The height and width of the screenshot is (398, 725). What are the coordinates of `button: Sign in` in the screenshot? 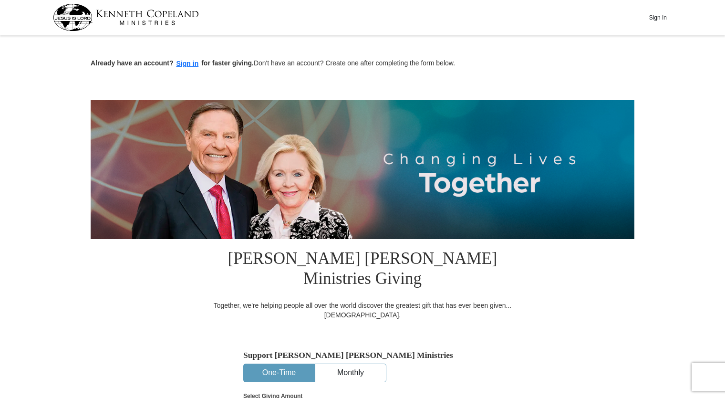 It's located at (188, 63).